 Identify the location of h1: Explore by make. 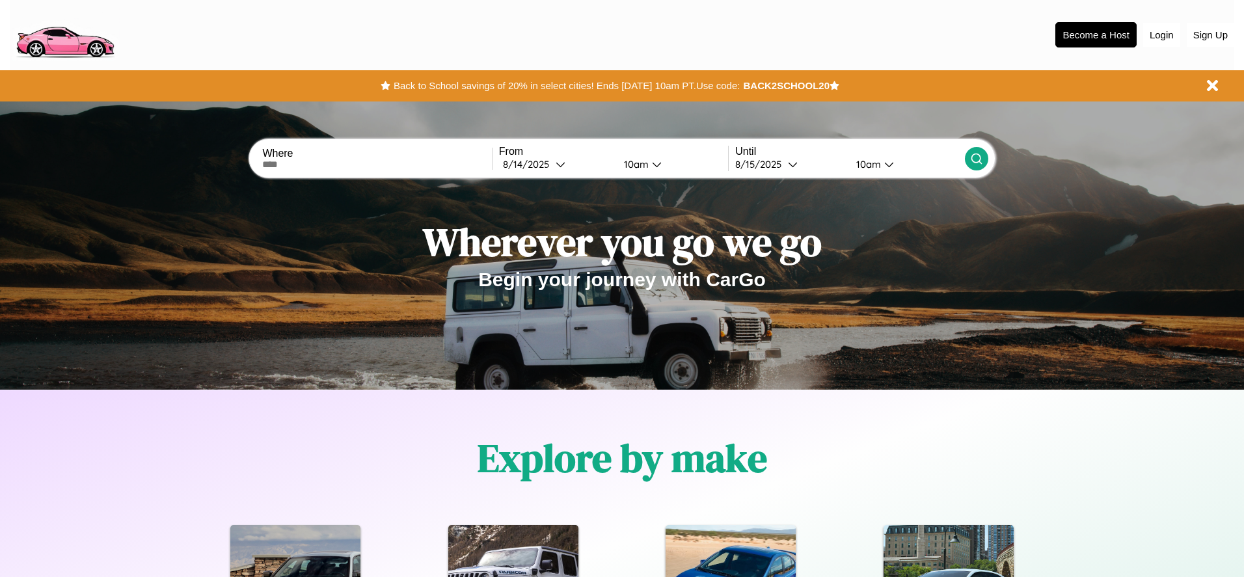
(622, 458).